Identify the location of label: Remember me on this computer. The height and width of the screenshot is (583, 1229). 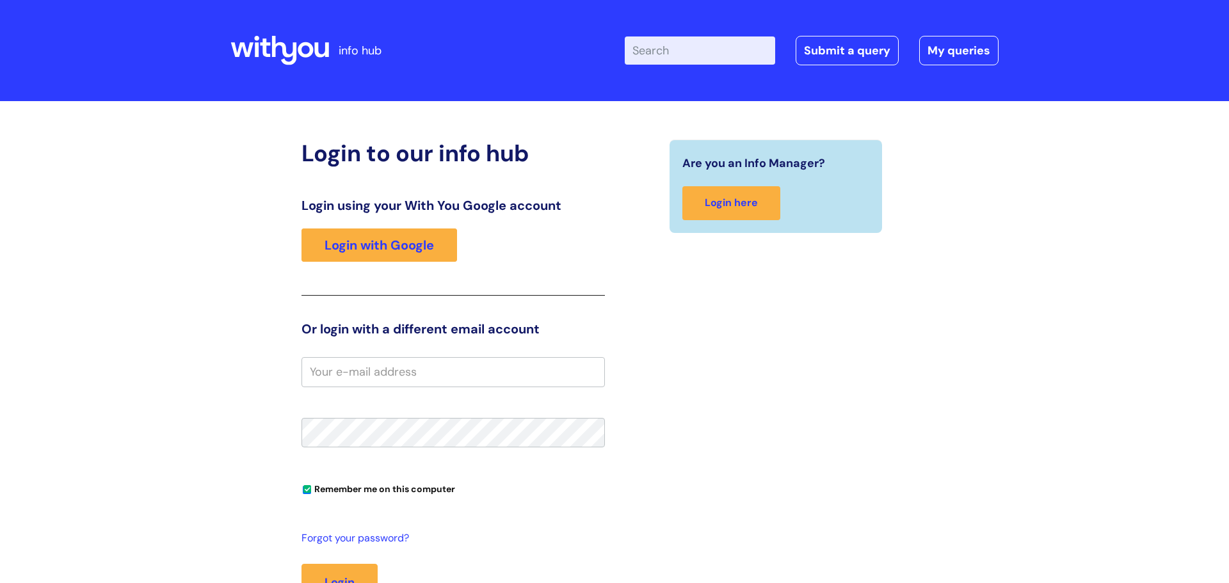
(378, 488).